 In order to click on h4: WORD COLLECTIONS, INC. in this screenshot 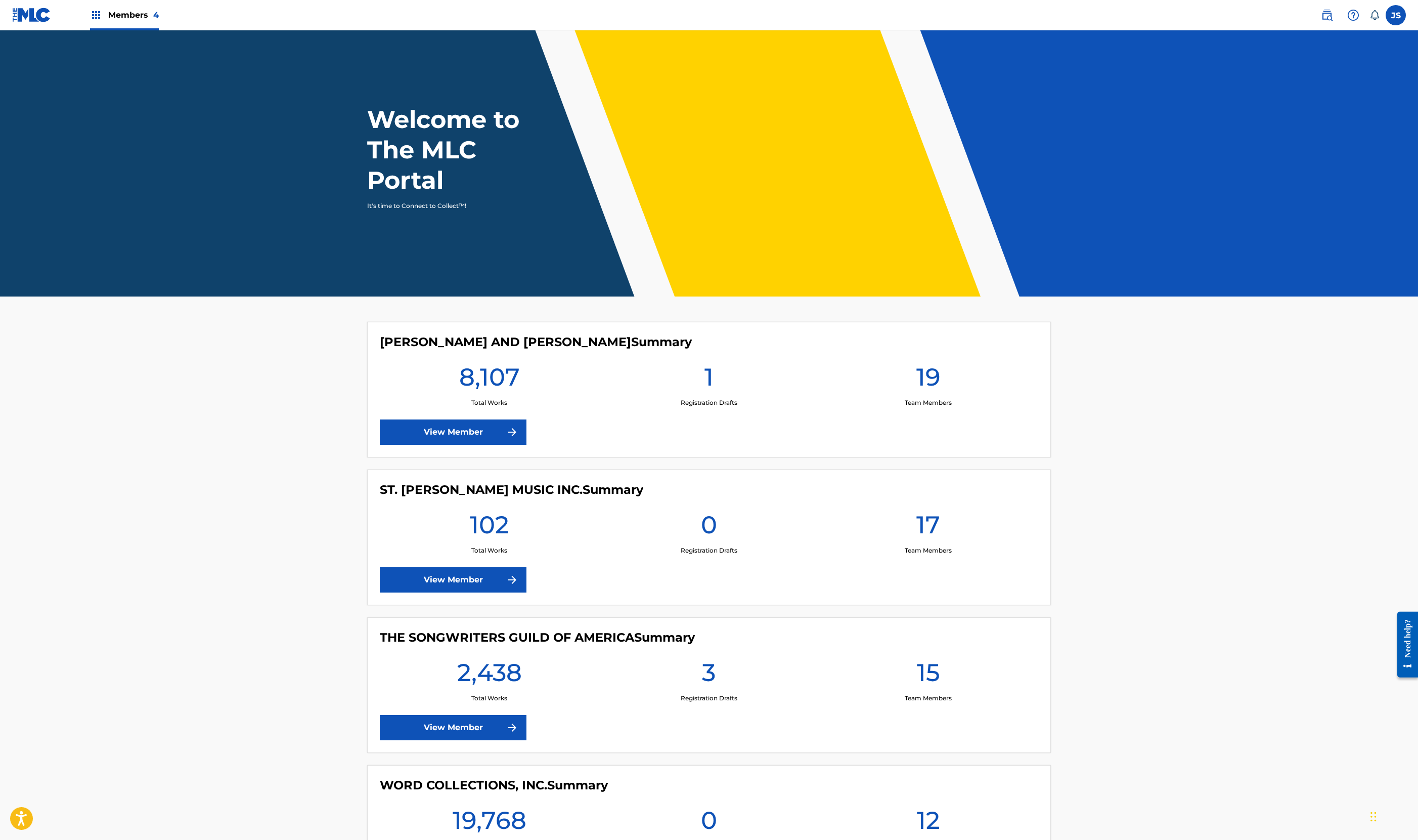, I will do `click(494, 785)`.